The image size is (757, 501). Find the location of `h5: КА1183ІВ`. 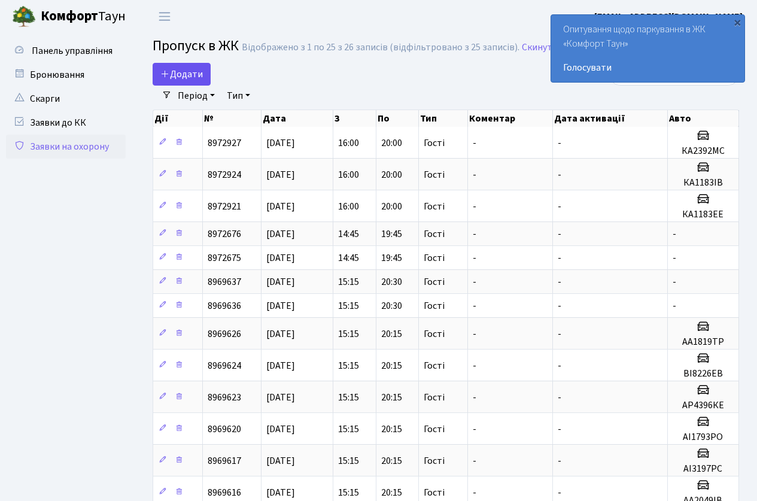

h5: КА1183ІВ is located at coordinates (704, 183).